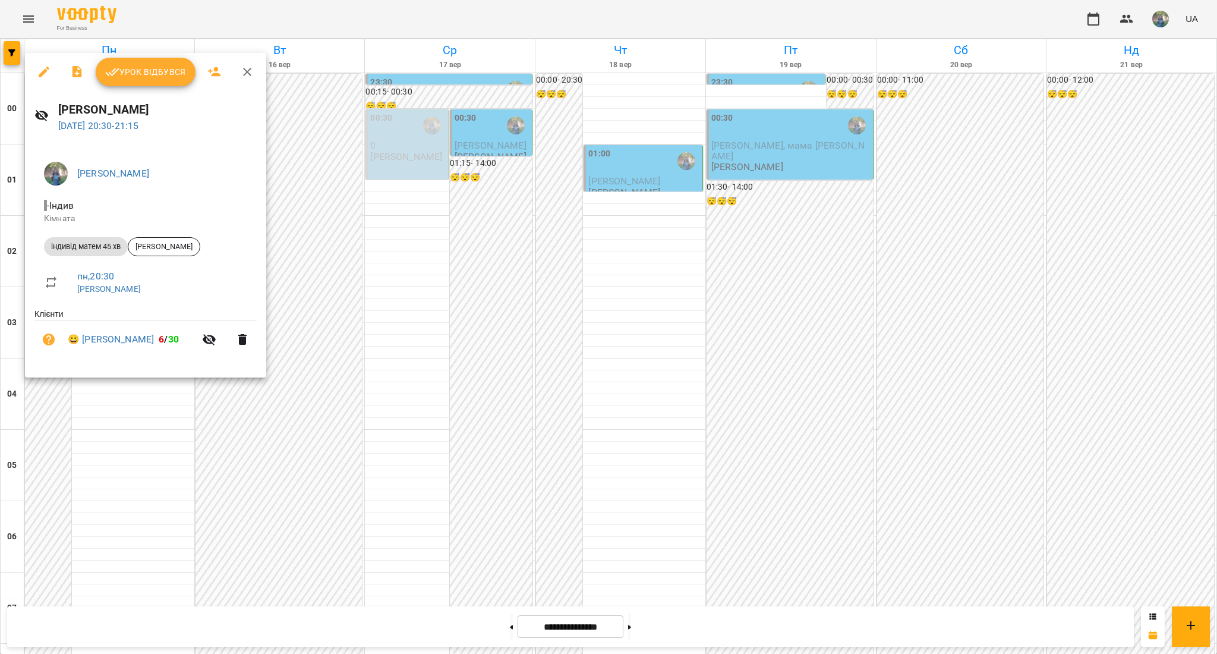  I want to click on a: пн , 20:30, so click(96, 276).